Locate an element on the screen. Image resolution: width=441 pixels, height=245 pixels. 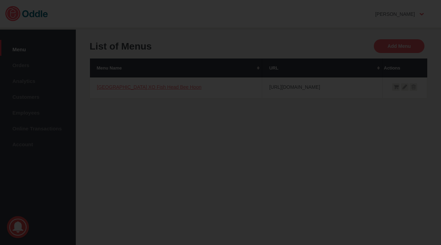
button: Add Menu is located at coordinates (399, 46).